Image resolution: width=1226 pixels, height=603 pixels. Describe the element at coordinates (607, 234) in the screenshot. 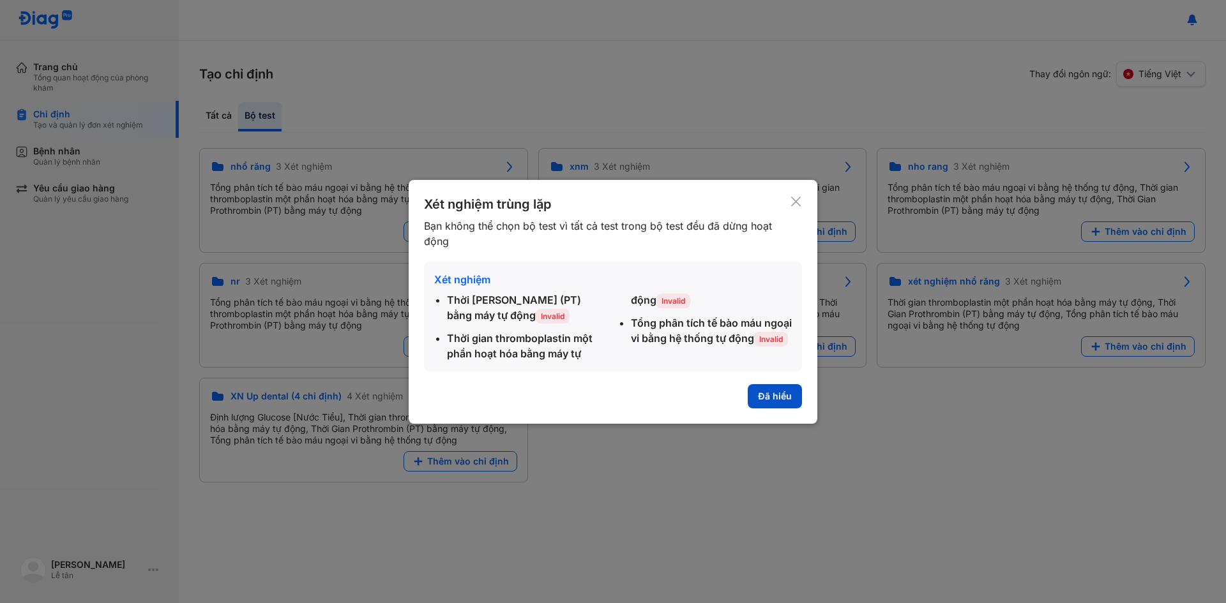

I see `div: Bạn không thể chọn bộ test vì tất cả test trong bộ test đều đã dừng hoạt động` at that location.